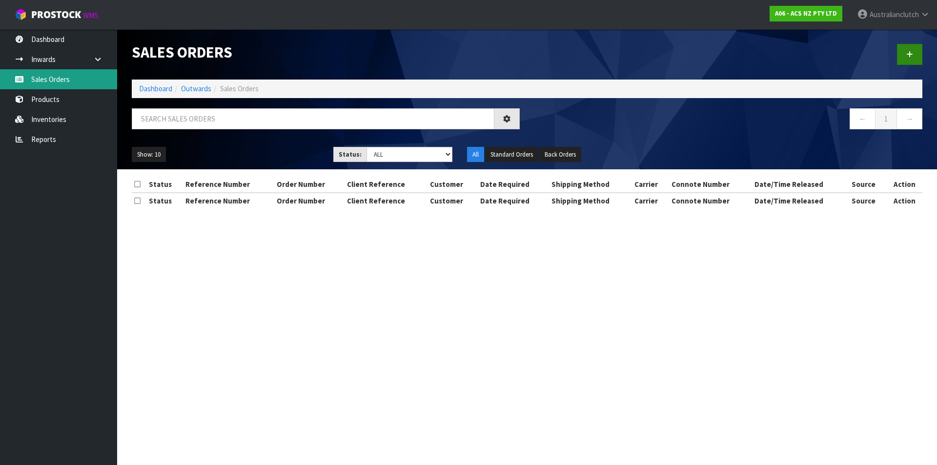  I want to click on a: Dashboard, so click(156, 88).